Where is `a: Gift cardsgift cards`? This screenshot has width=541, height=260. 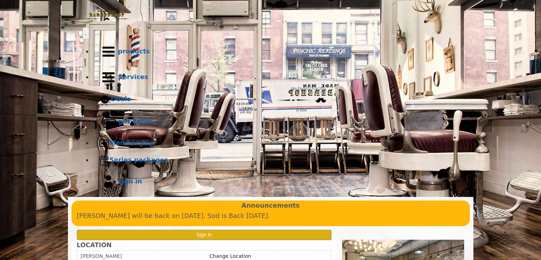
a: Gift cardsgift cards is located at coordinates (278, 122).